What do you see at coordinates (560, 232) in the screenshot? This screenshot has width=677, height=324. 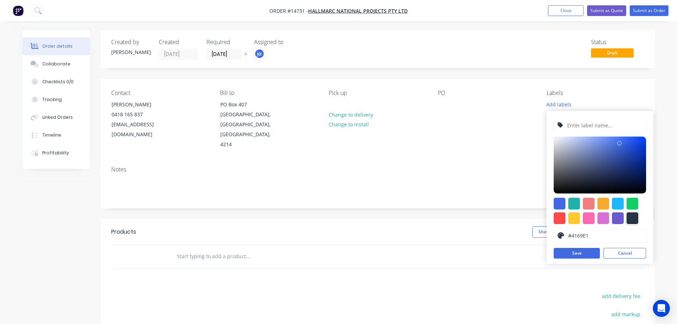 I see `button: Show / Hide columns` at bounding box center [560, 232].